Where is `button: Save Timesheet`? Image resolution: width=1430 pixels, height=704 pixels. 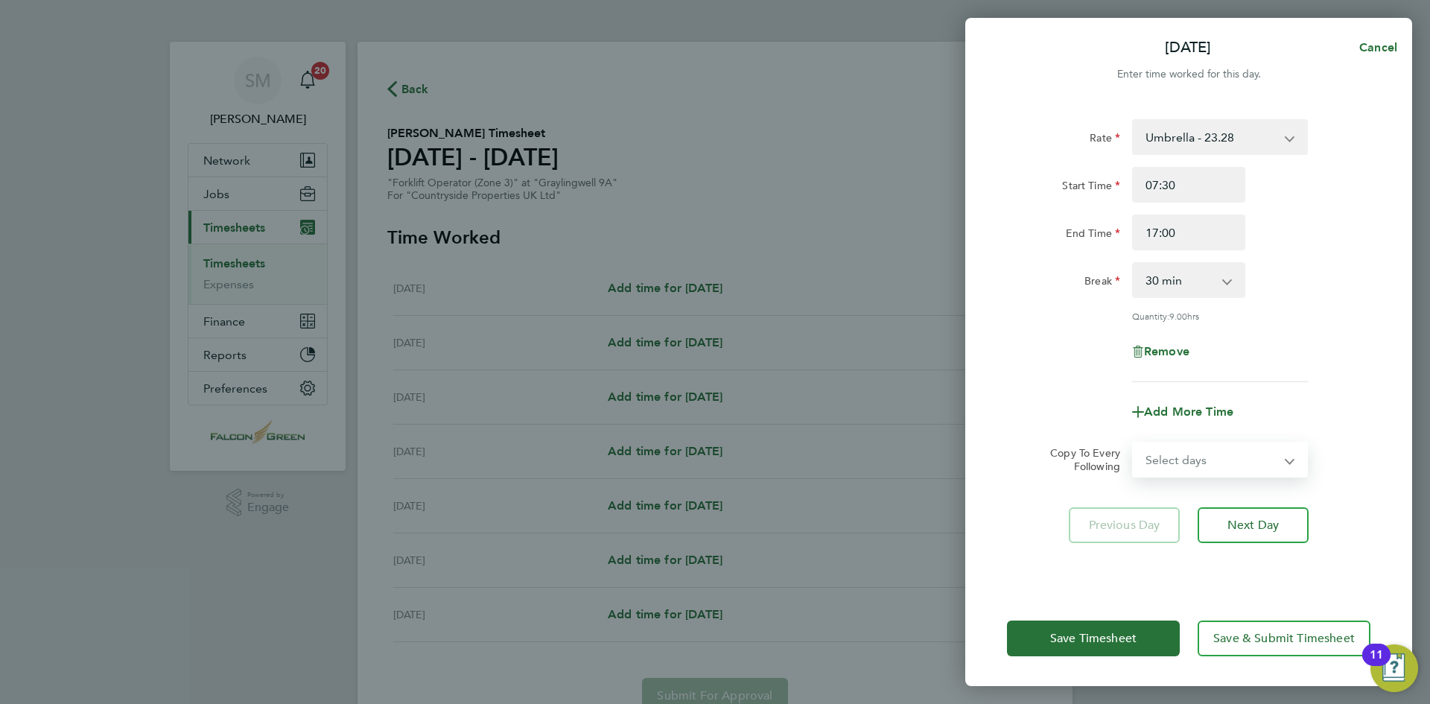 button: Save Timesheet is located at coordinates (1093, 638).